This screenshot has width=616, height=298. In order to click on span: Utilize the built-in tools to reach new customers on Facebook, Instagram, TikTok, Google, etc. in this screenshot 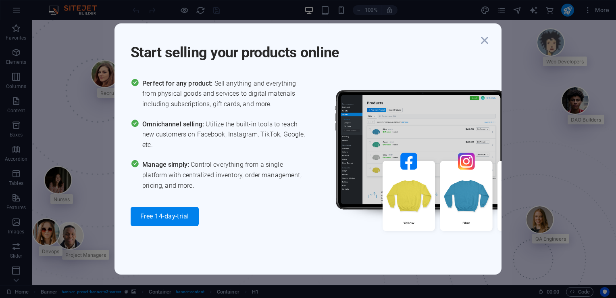, I will do `click(225, 134)`.